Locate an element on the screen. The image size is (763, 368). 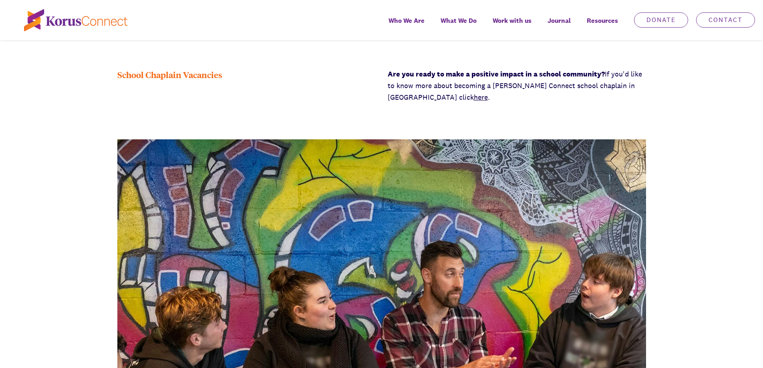
a: What We Do is located at coordinates (459, 26).